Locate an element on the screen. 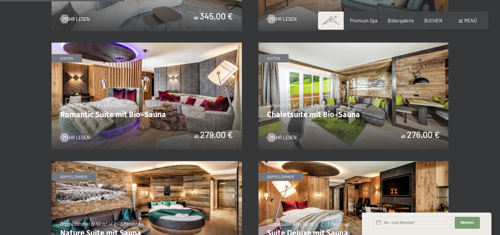 This screenshot has width=500, height=235. img: Romantic Suite mit Bio-Sauna is located at coordinates (147, 96).